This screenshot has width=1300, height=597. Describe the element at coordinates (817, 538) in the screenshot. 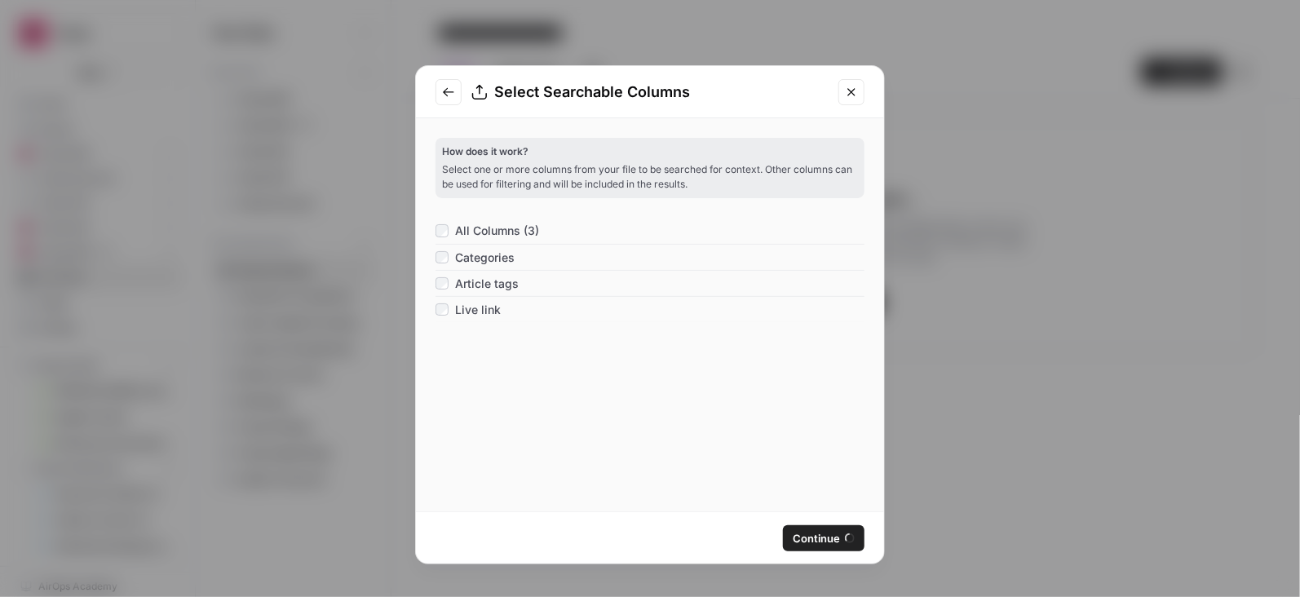

I see `span: Continue` at that location.